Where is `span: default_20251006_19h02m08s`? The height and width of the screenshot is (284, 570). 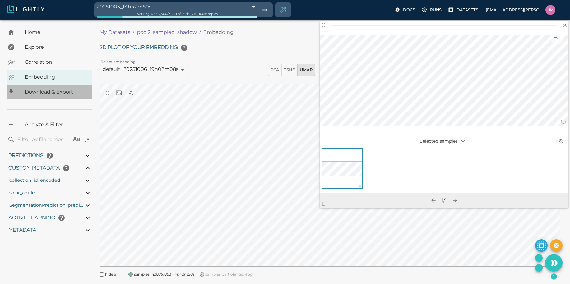
span: default_20251006_19h02m08s is located at coordinates (141, 69).